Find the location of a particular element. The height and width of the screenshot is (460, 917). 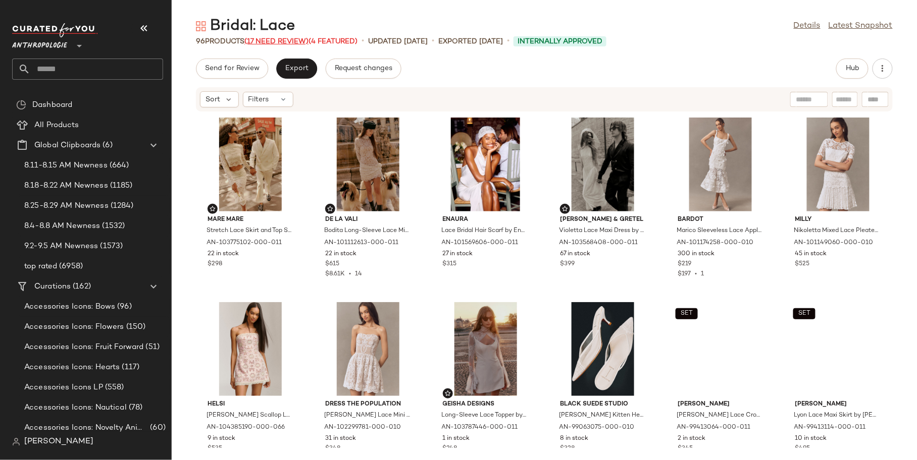

img: 101569606_011_d10 is located at coordinates (486, 165).